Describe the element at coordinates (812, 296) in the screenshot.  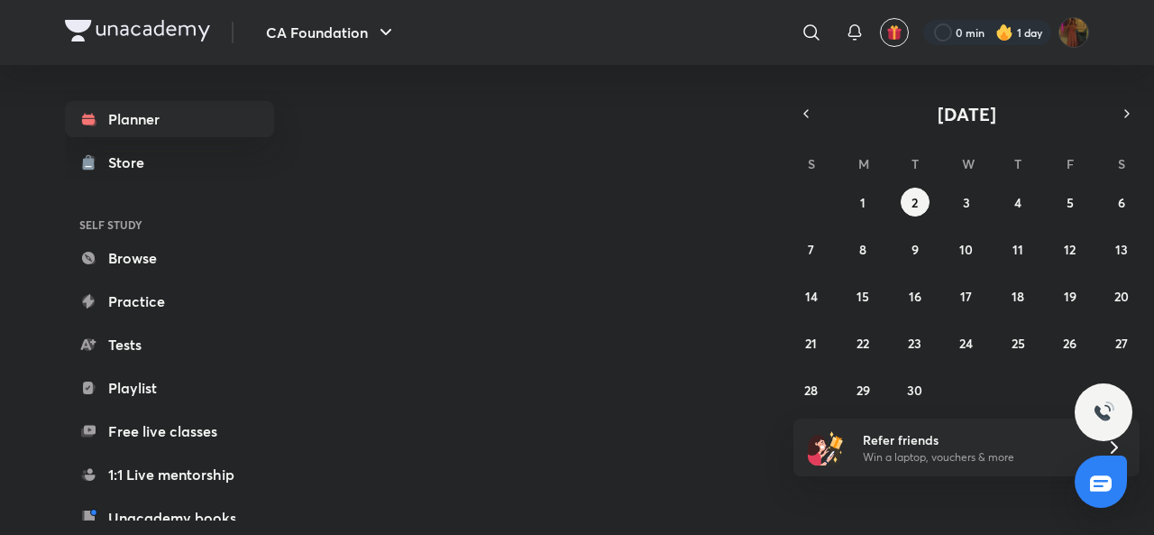
I see `abbr: September 14, 2025` at that location.